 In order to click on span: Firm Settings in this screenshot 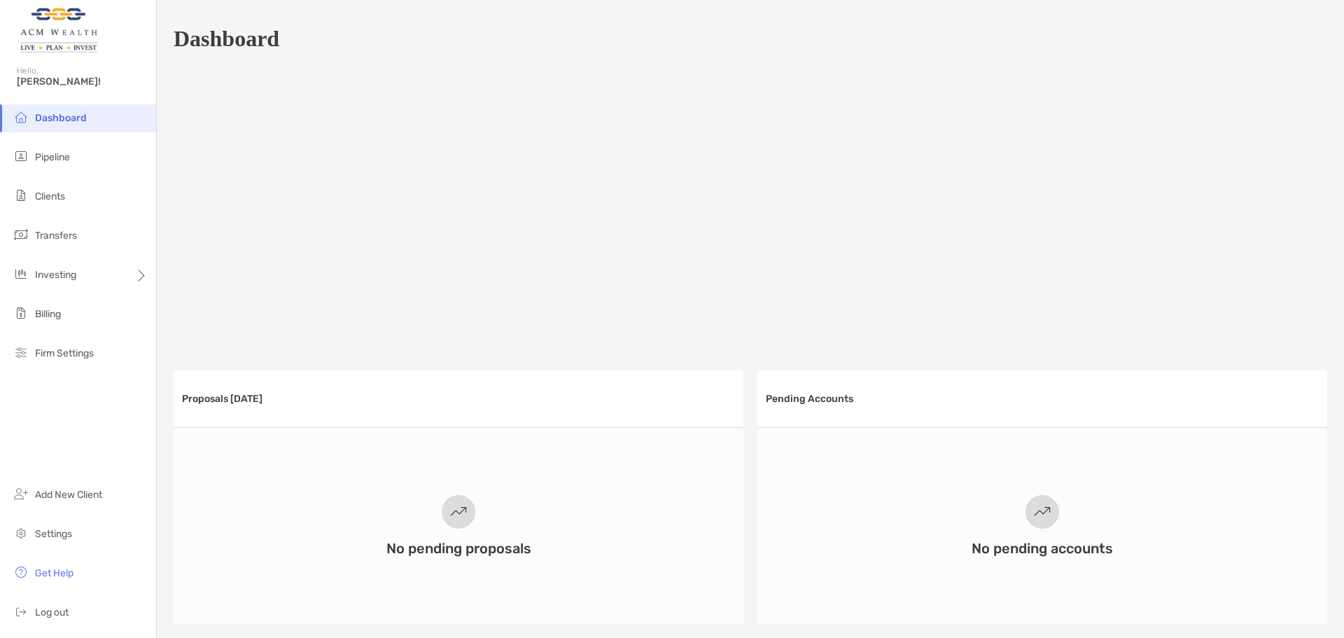, I will do `click(64, 353)`.